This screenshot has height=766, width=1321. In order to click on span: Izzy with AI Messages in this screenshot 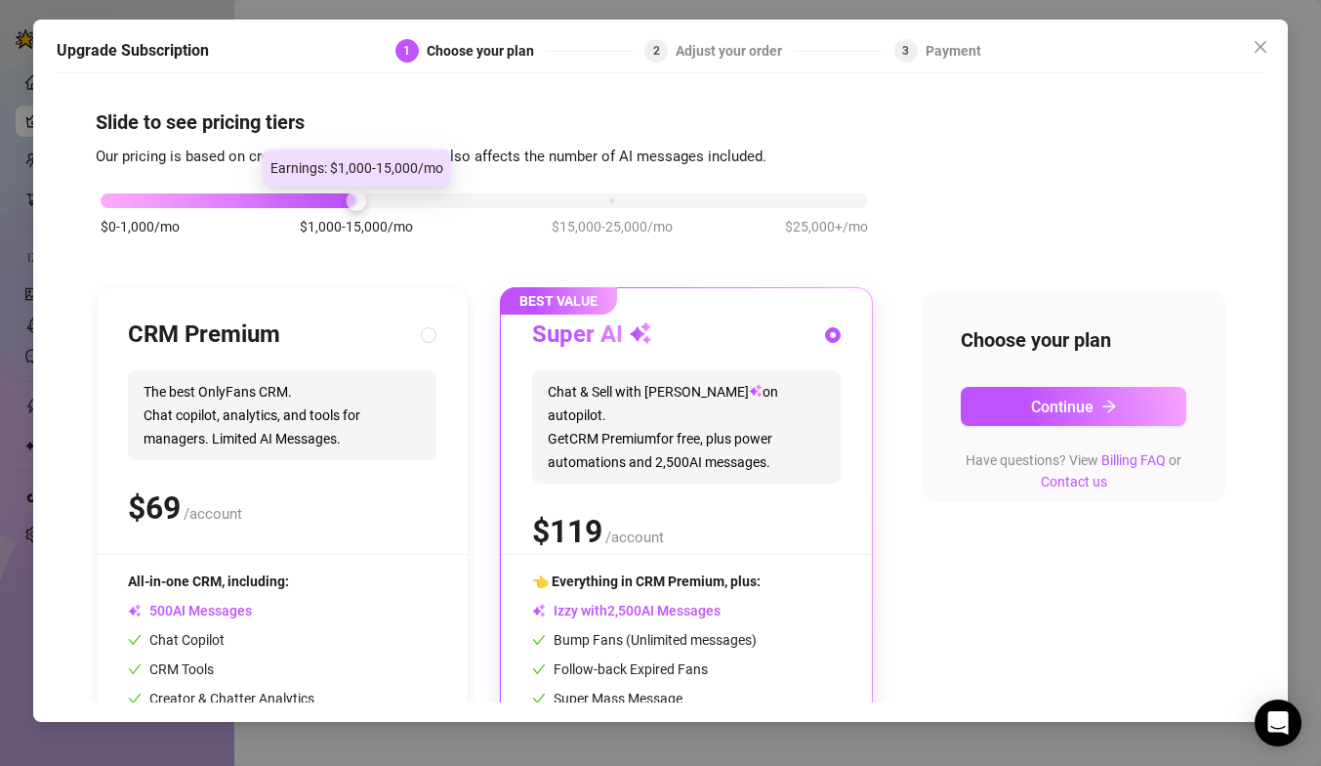, I will do `click(626, 610)`.